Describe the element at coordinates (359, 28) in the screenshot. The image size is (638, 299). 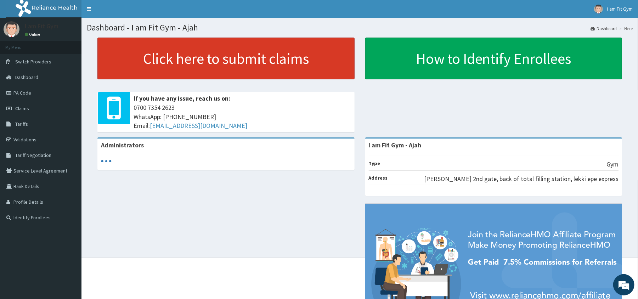
I see `h1: Dashboard - I am Fit Gym - Ajah` at that location.